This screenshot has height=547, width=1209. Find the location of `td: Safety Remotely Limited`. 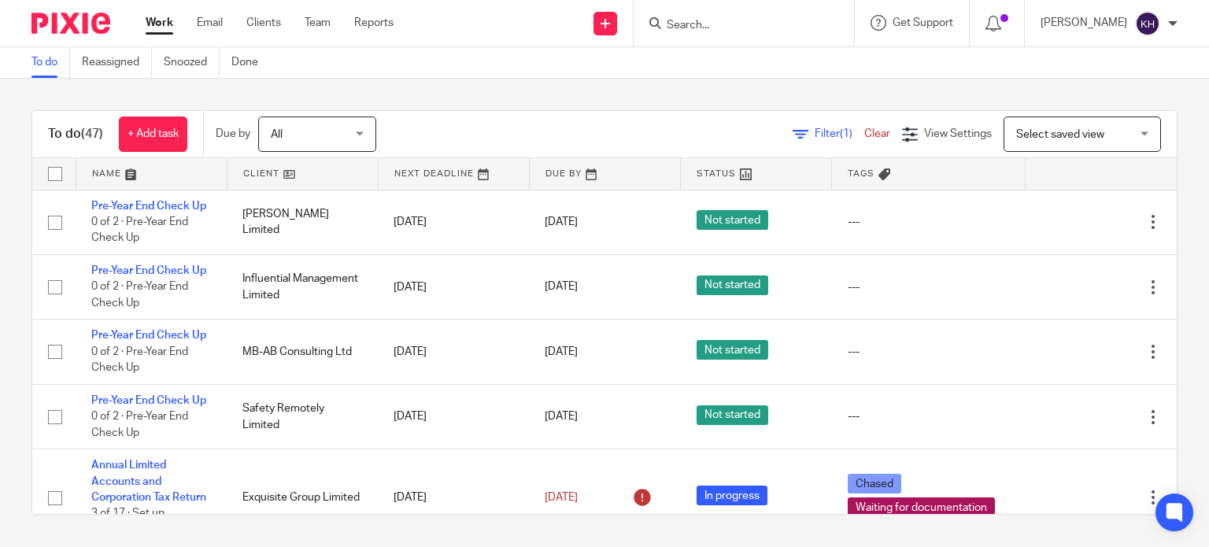

td: Safety Remotely Limited is located at coordinates (302, 416).